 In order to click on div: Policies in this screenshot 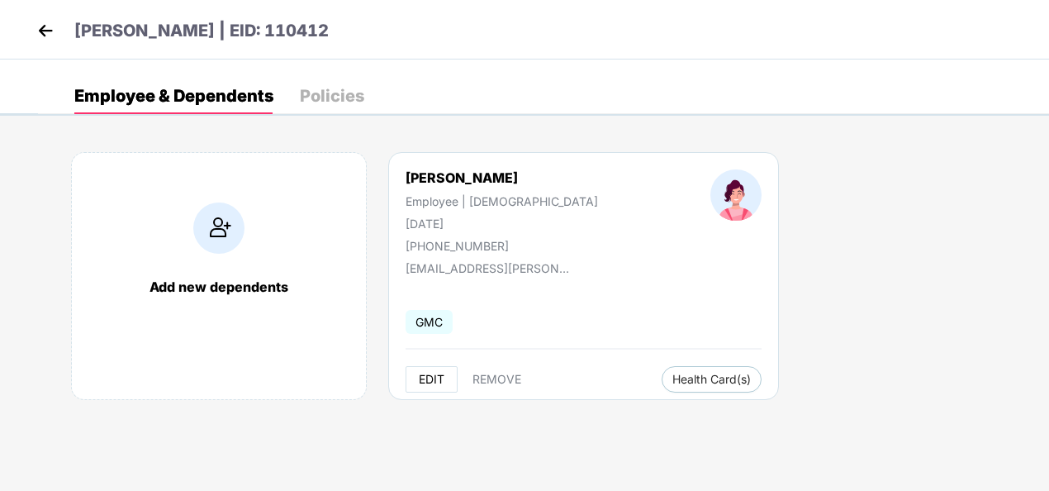, I will do `click(332, 96)`.